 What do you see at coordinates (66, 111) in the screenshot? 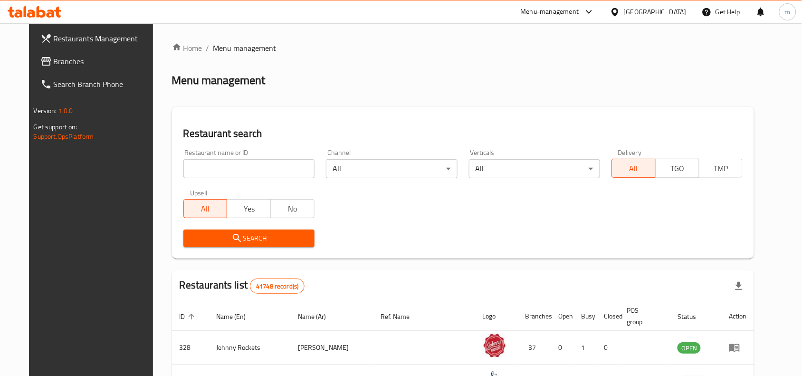
I see `span: 1.0.0` at bounding box center [66, 111].